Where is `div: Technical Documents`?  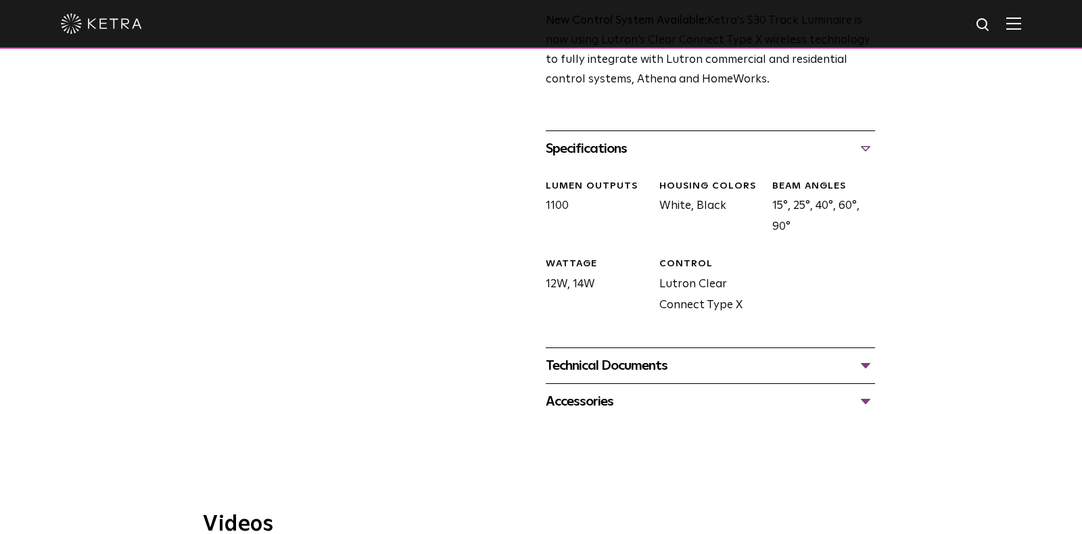
div: Technical Documents is located at coordinates (710, 366).